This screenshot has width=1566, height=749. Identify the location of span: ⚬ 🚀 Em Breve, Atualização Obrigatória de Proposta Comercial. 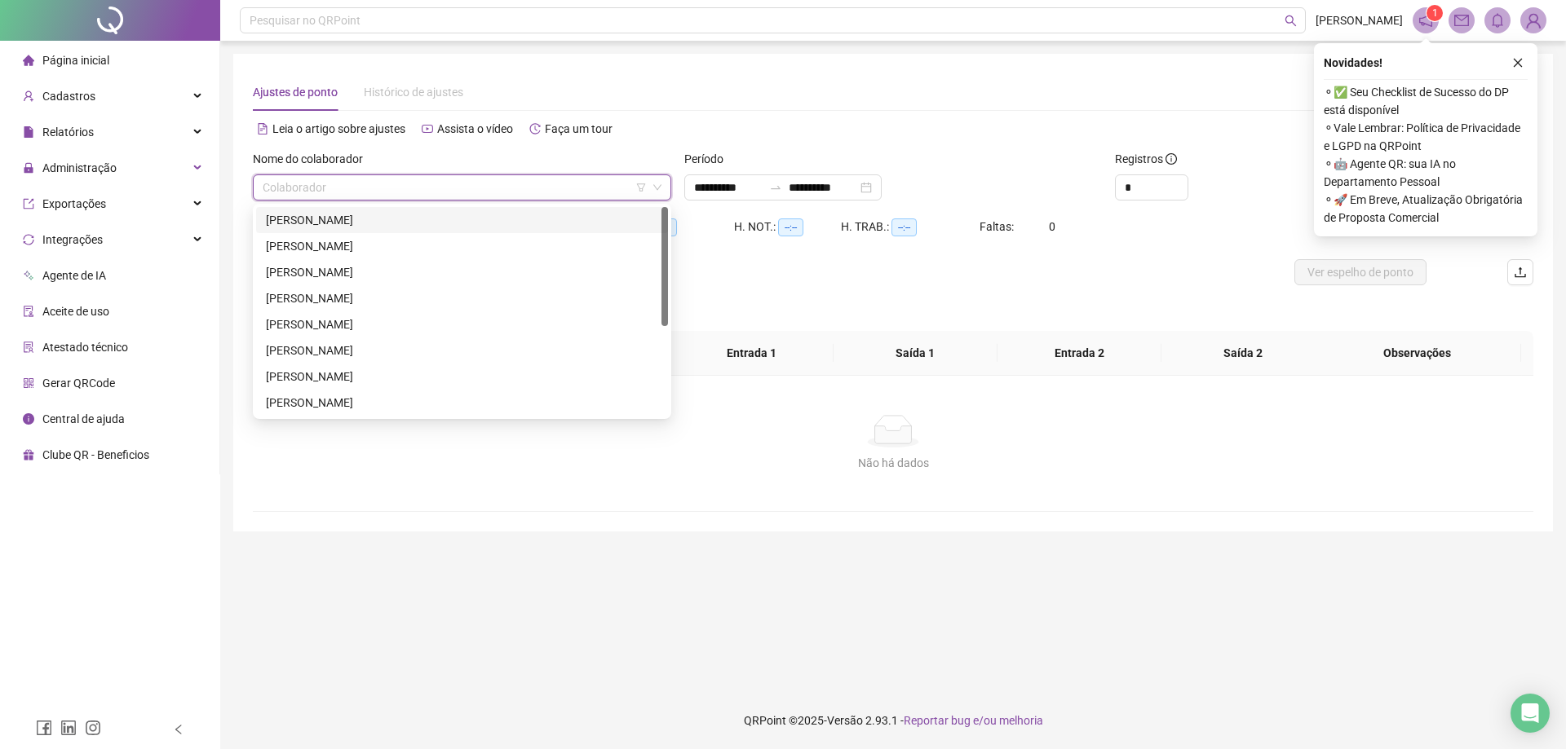
(1425, 209).